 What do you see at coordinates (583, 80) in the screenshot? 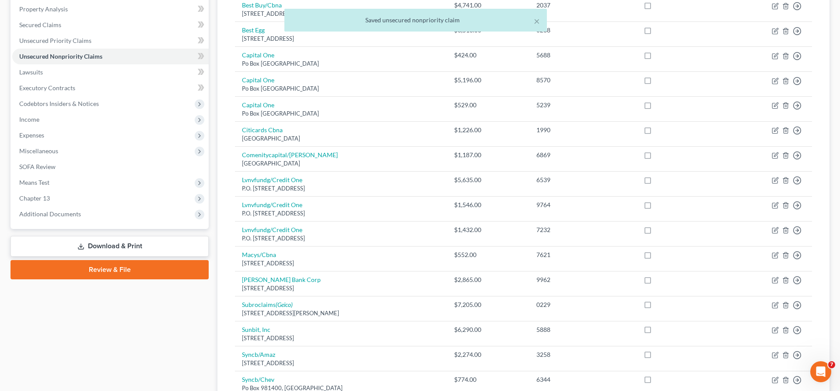
I see `div: 8570` at bounding box center [583, 80].